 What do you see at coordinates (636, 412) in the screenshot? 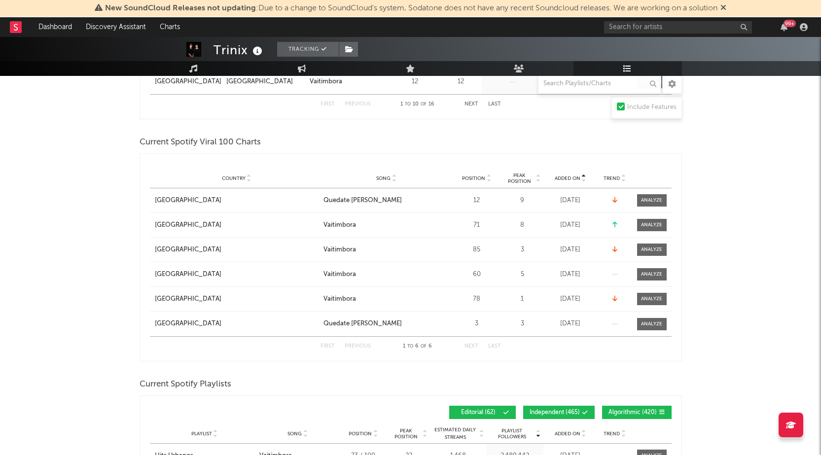
I see `button: Algorithmic(420)` at bounding box center [636, 412].